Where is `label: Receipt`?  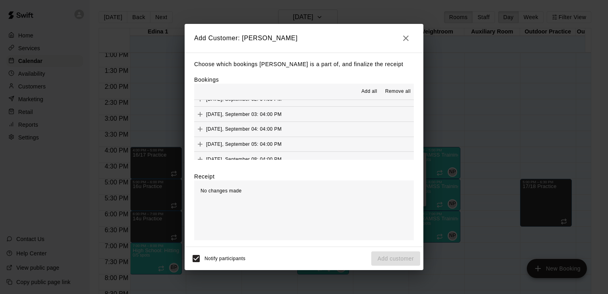 label: Receipt is located at coordinates (204, 176).